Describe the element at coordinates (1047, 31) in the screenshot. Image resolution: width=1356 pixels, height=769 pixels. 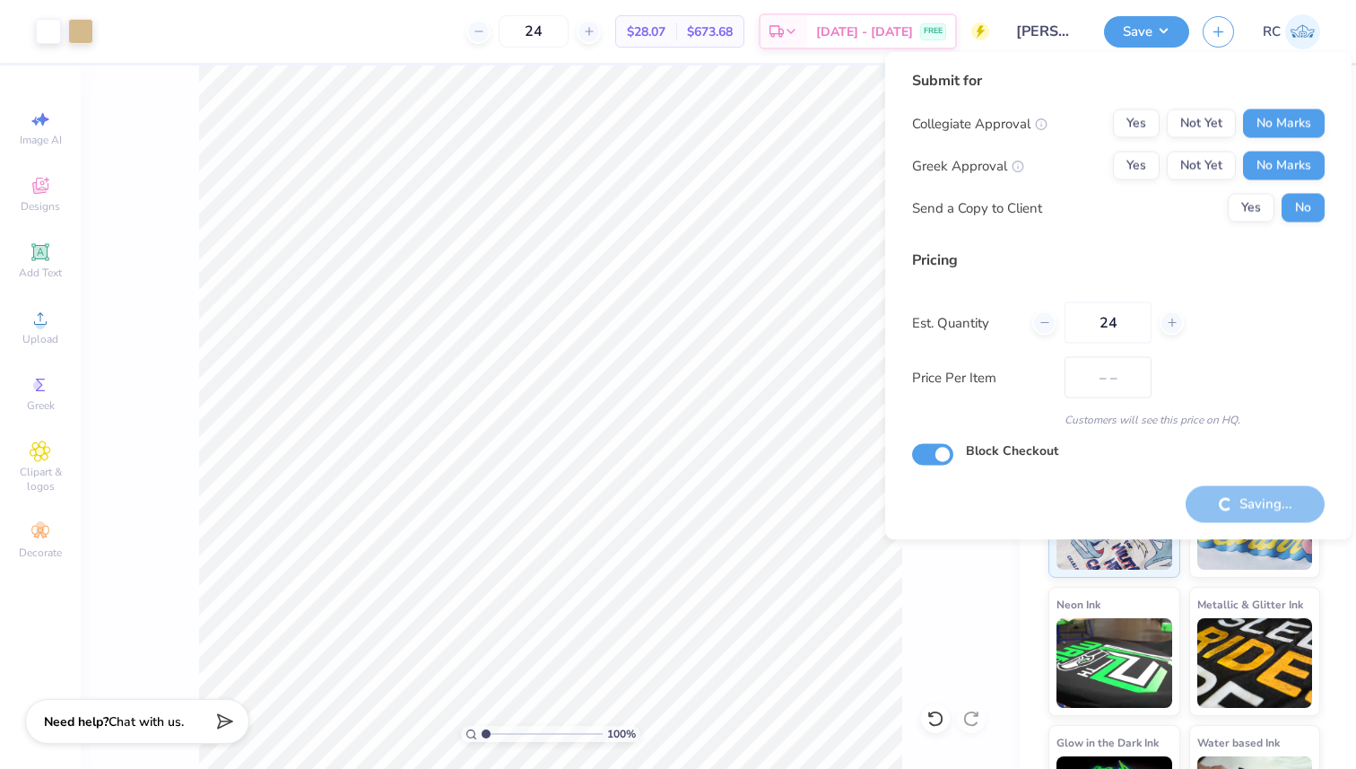
I see `input: Untitled Design` at that location.